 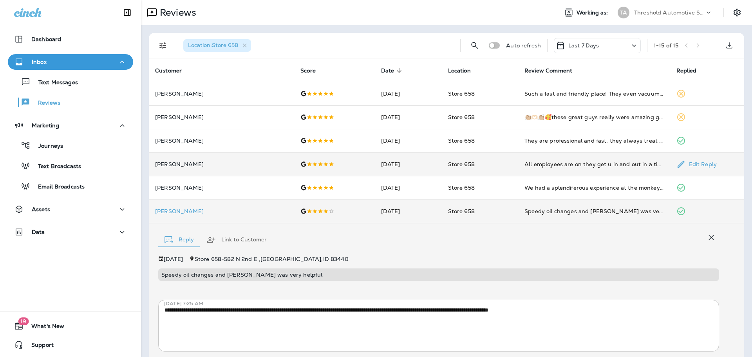 What do you see at coordinates (46, 39) in the screenshot?
I see `p: Dashboard` at bounding box center [46, 39].